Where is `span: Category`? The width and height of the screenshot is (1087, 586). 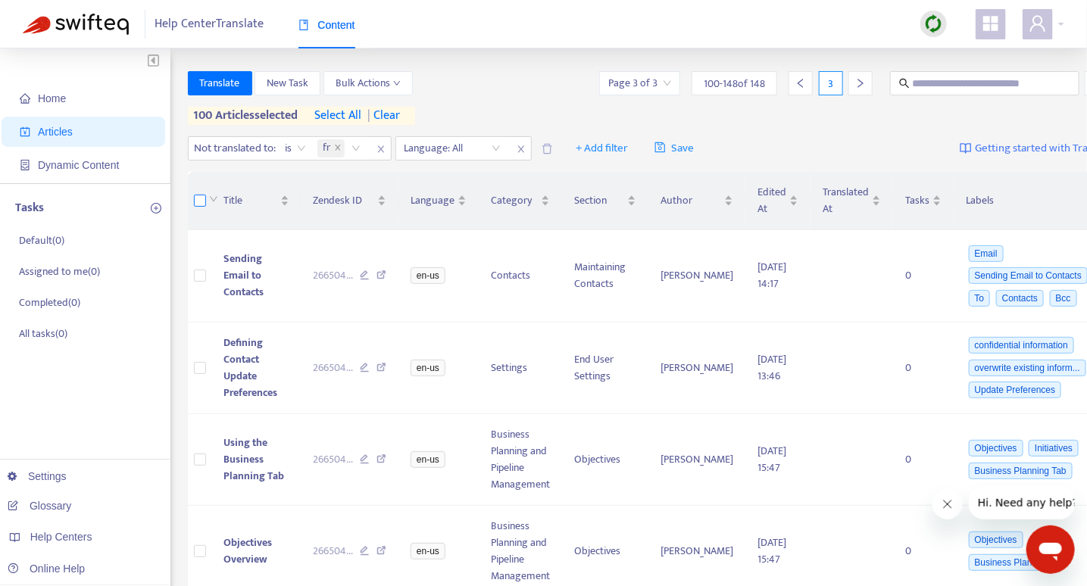
span: Category is located at coordinates (514, 201).